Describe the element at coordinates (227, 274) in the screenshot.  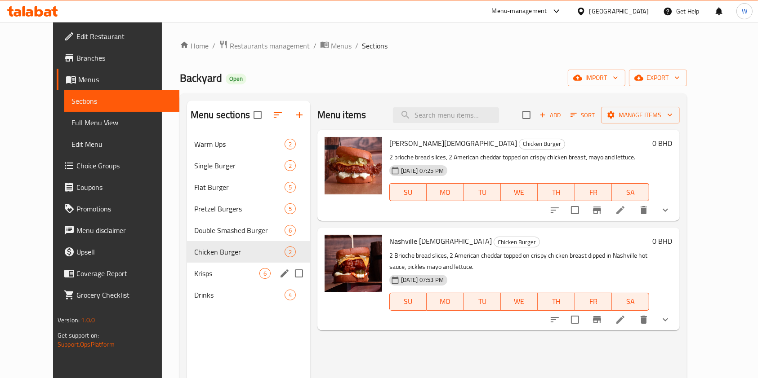
I see `span: Krisps` at that location.